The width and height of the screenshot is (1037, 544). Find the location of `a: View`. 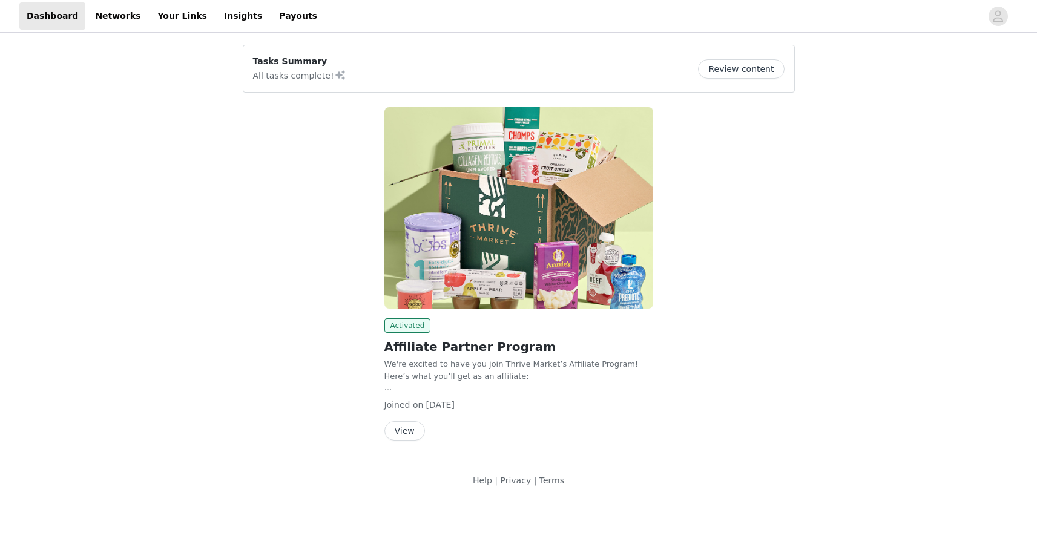

a: View is located at coordinates (404, 431).